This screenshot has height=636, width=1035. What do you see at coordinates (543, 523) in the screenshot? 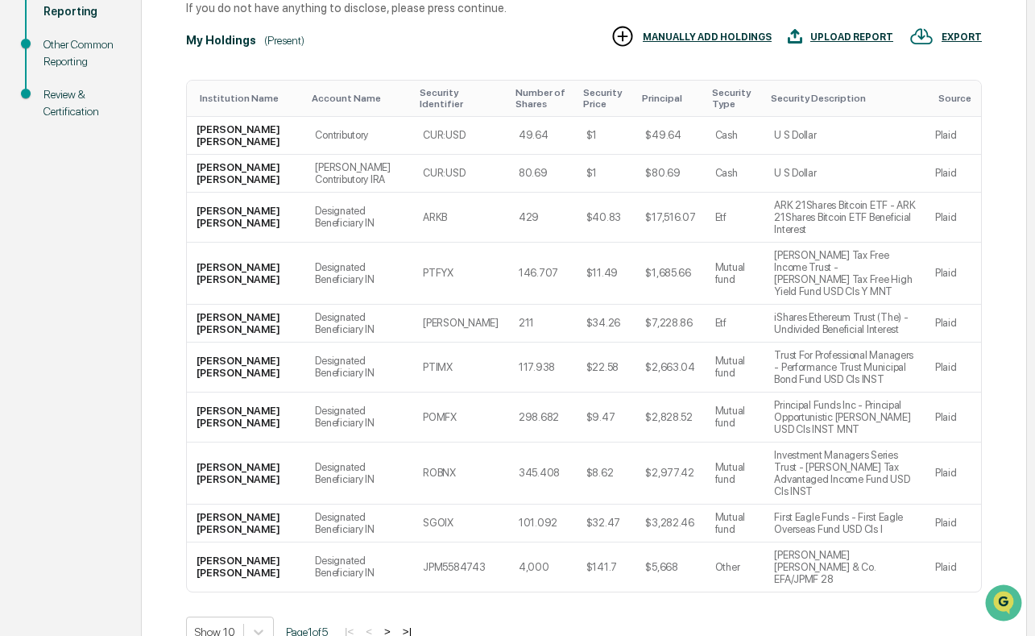
I see `td: 101.092` at bounding box center [543, 523].